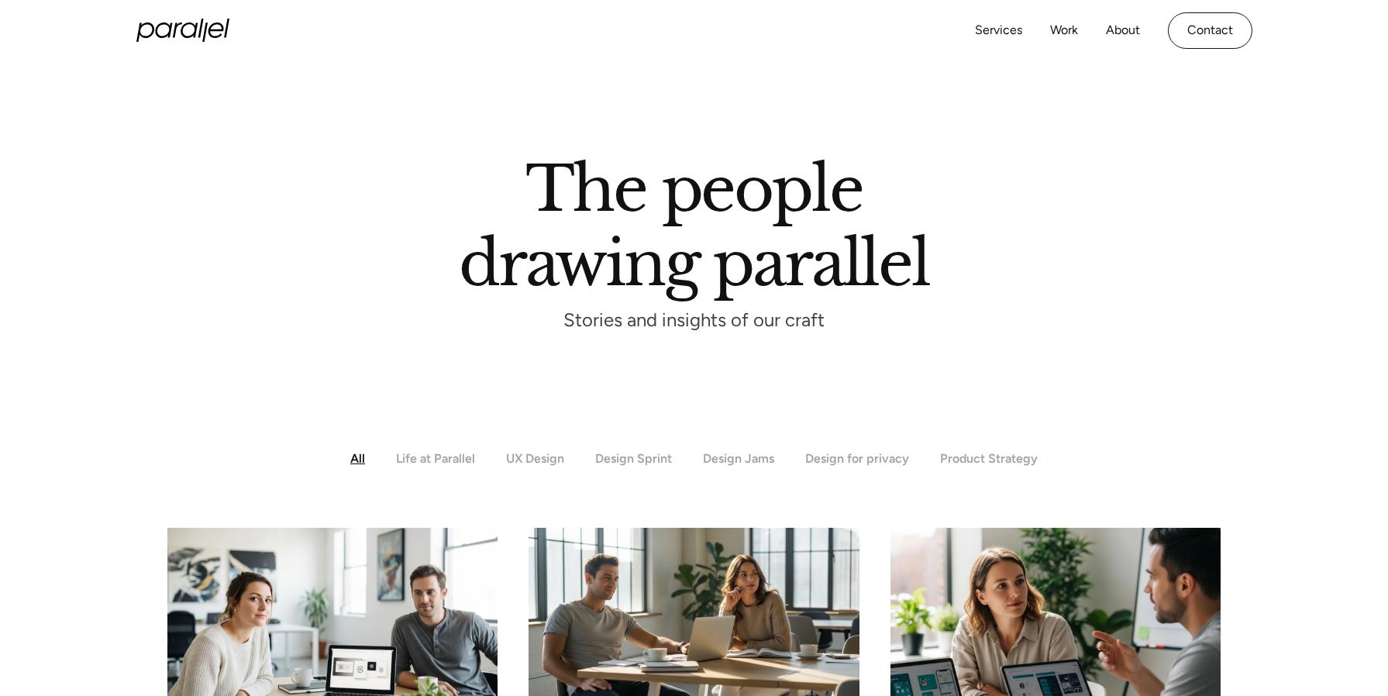  I want to click on h1: The people drawing parallel, so click(693, 226).